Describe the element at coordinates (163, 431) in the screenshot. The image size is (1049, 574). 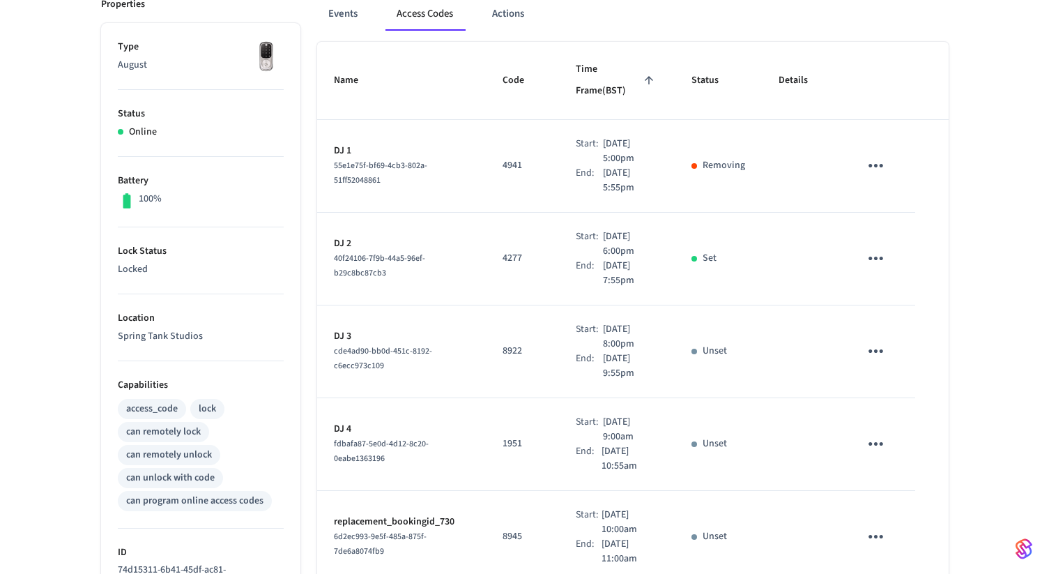
I see `div: can remotely lock` at that location.